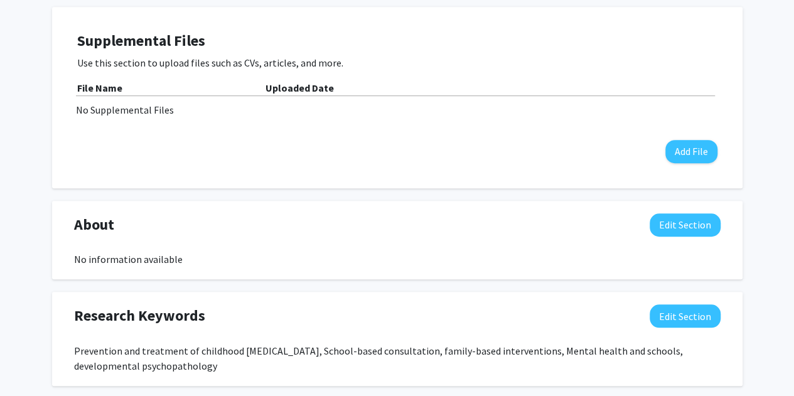 The height and width of the screenshot is (396, 794). Describe the element at coordinates (94, 225) in the screenshot. I see `span: About` at that location.